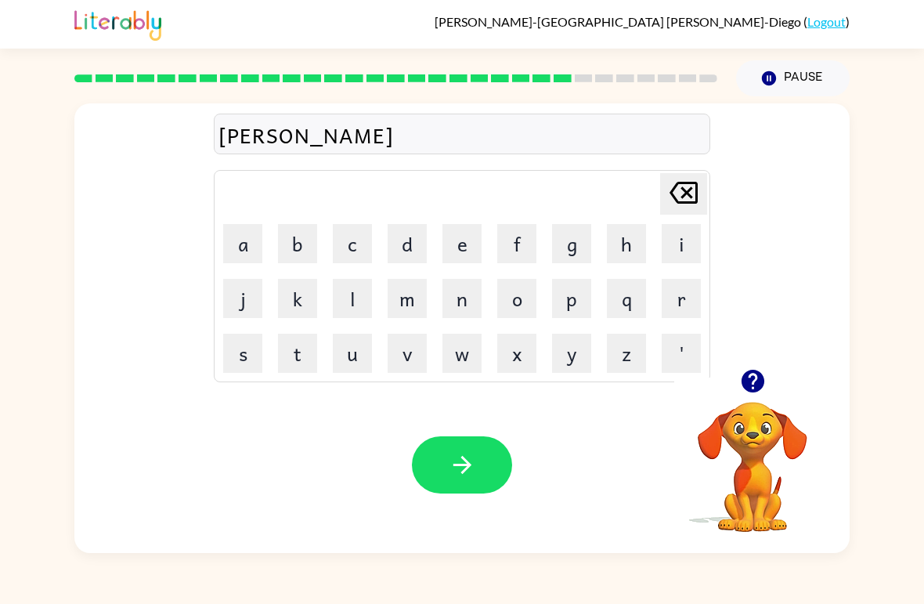 The width and height of the screenshot is (924, 604). I want to click on button: h, so click(627, 244).